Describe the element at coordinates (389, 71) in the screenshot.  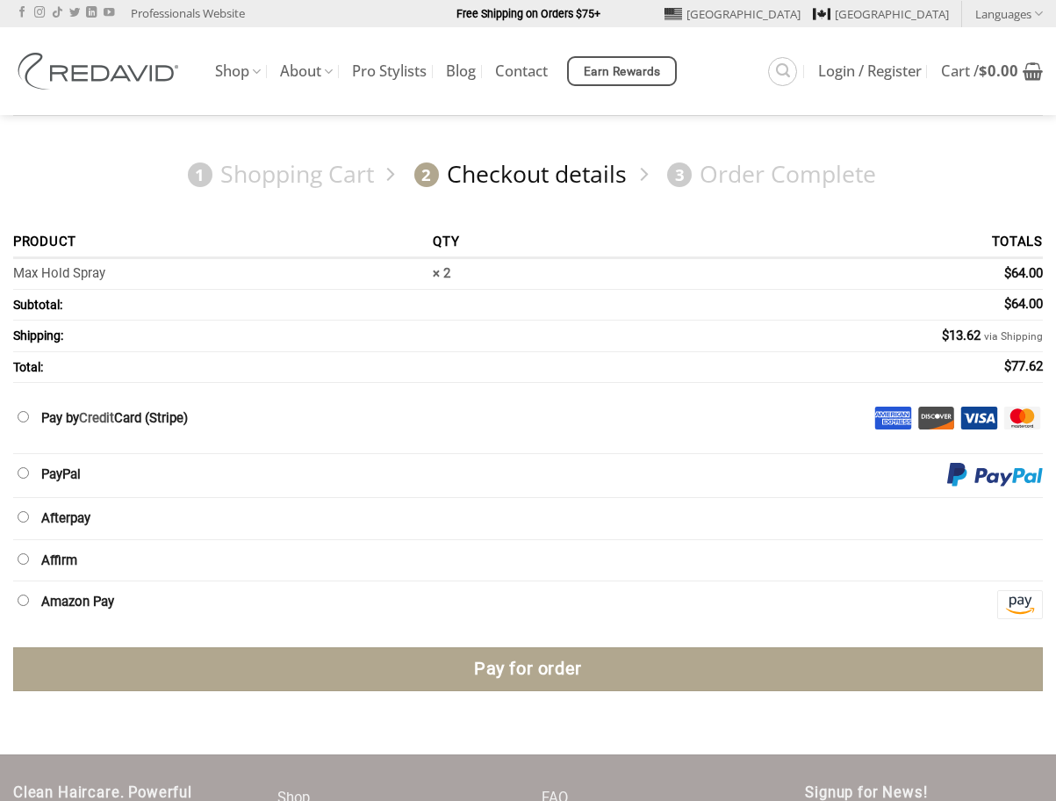
I see `a: Pro Stylists` at that location.